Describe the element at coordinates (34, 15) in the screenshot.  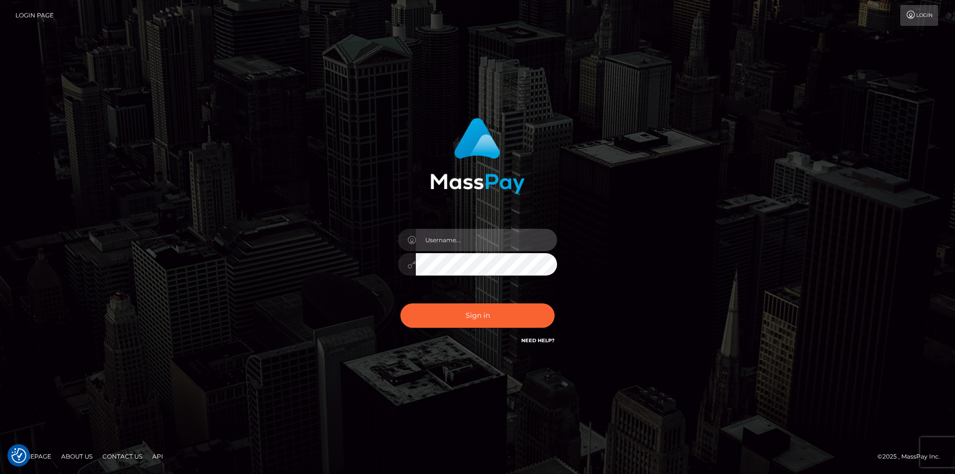
I see `a: Login Page` at that location.